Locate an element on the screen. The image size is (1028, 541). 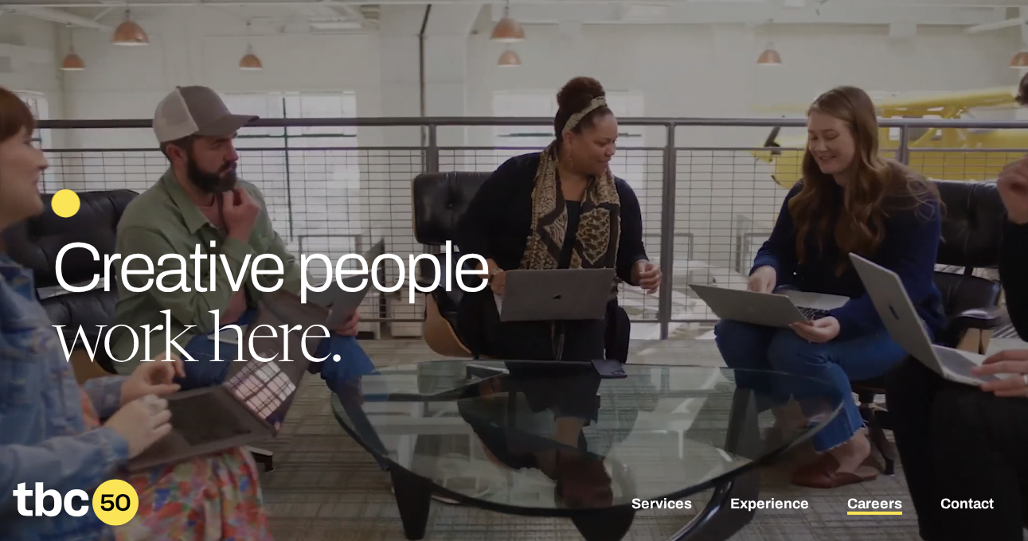
a: Contact is located at coordinates (966, 505).